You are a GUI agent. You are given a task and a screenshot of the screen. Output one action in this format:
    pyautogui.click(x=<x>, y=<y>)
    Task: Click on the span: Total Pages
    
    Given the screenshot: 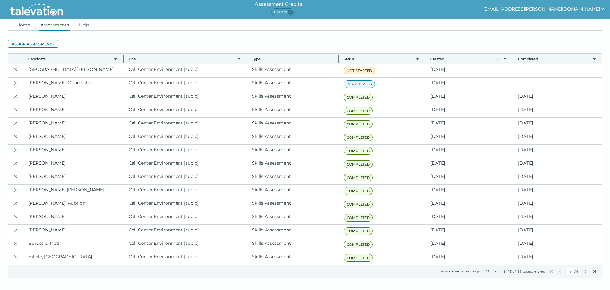 What is the action you would take?
    pyautogui.click(x=578, y=271)
    